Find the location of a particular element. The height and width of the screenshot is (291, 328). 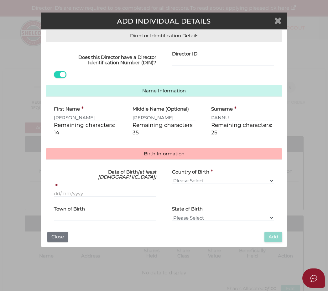

input: dd/mm/yyyy is located at coordinates (105, 194).